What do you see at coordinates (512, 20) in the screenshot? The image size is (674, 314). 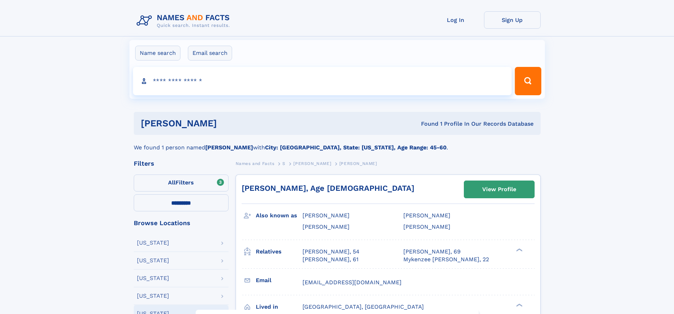 I see `a: Sign Up` at bounding box center [512, 20].